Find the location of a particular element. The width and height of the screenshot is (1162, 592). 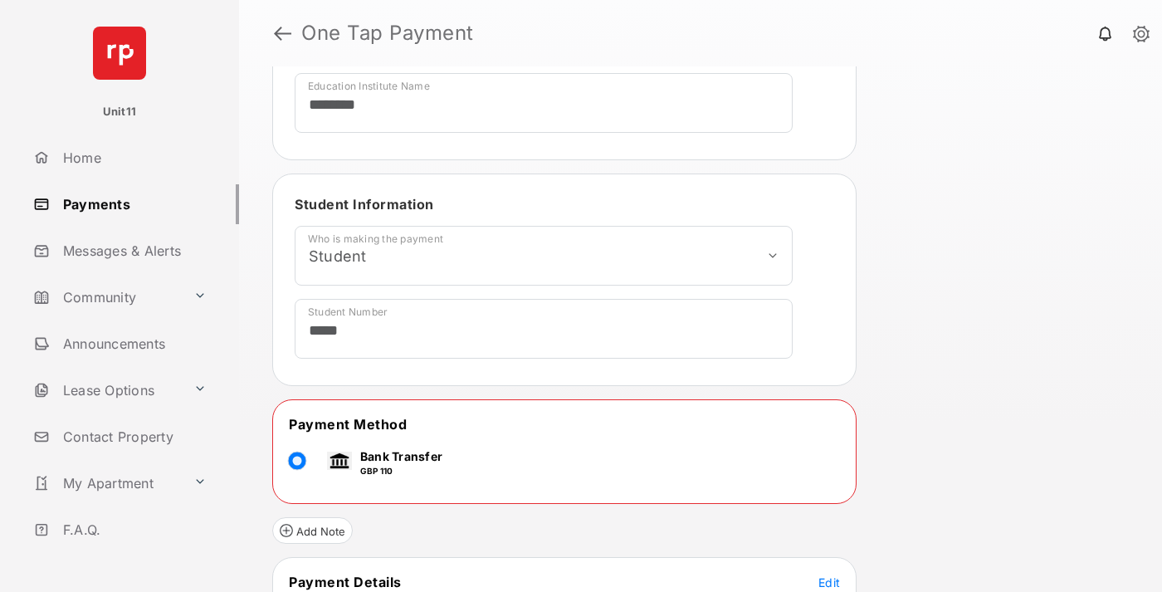

a: My Apartment is located at coordinates (106, 483).